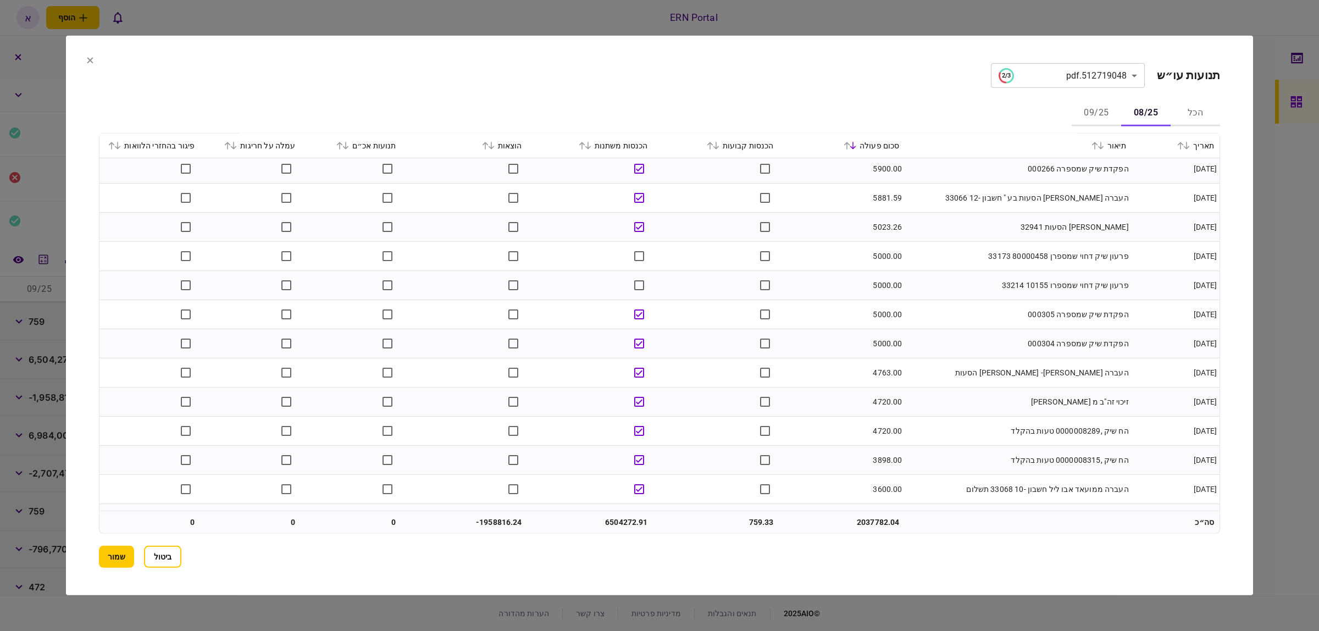 The height and width of the screenshot is (631, 1319). I want to click on div: תנועות אכ״ם, so click(351, 146).